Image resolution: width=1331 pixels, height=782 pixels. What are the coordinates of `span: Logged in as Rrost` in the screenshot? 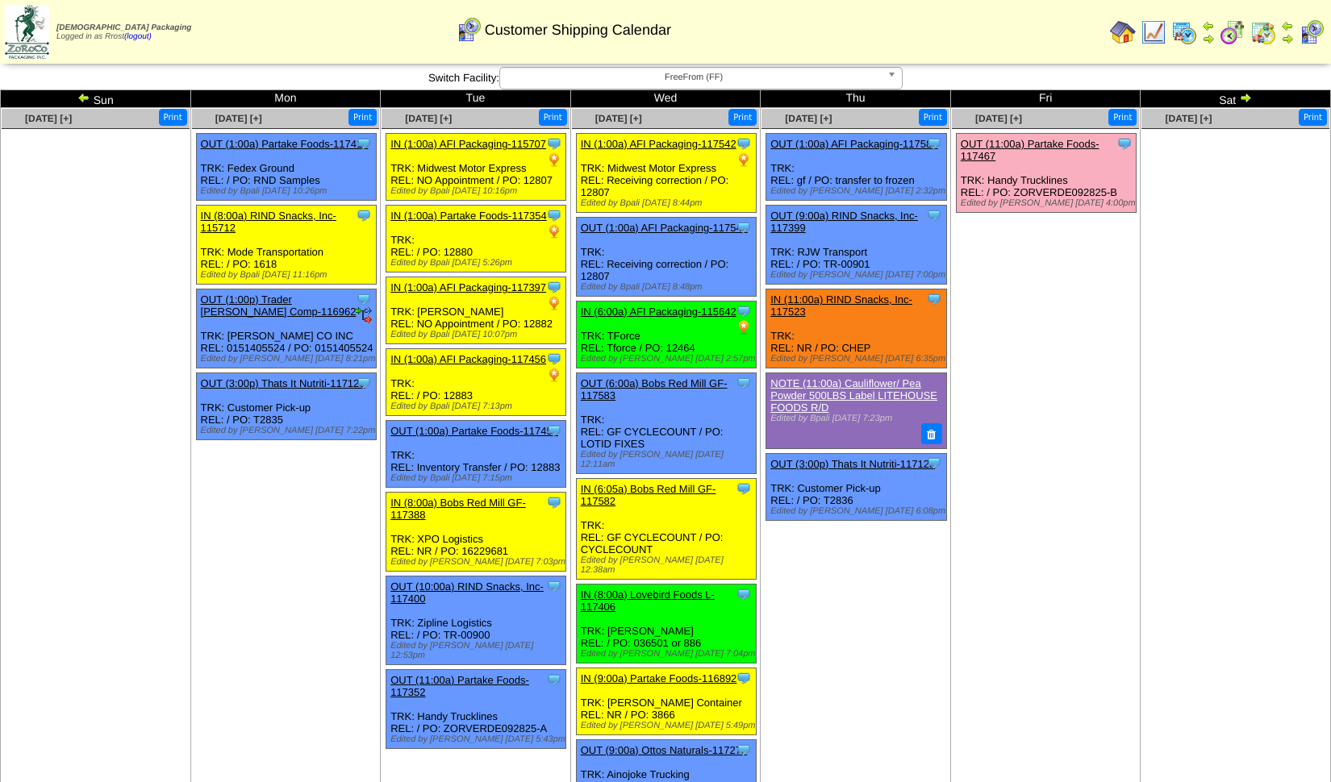 It's located at (123, 32).